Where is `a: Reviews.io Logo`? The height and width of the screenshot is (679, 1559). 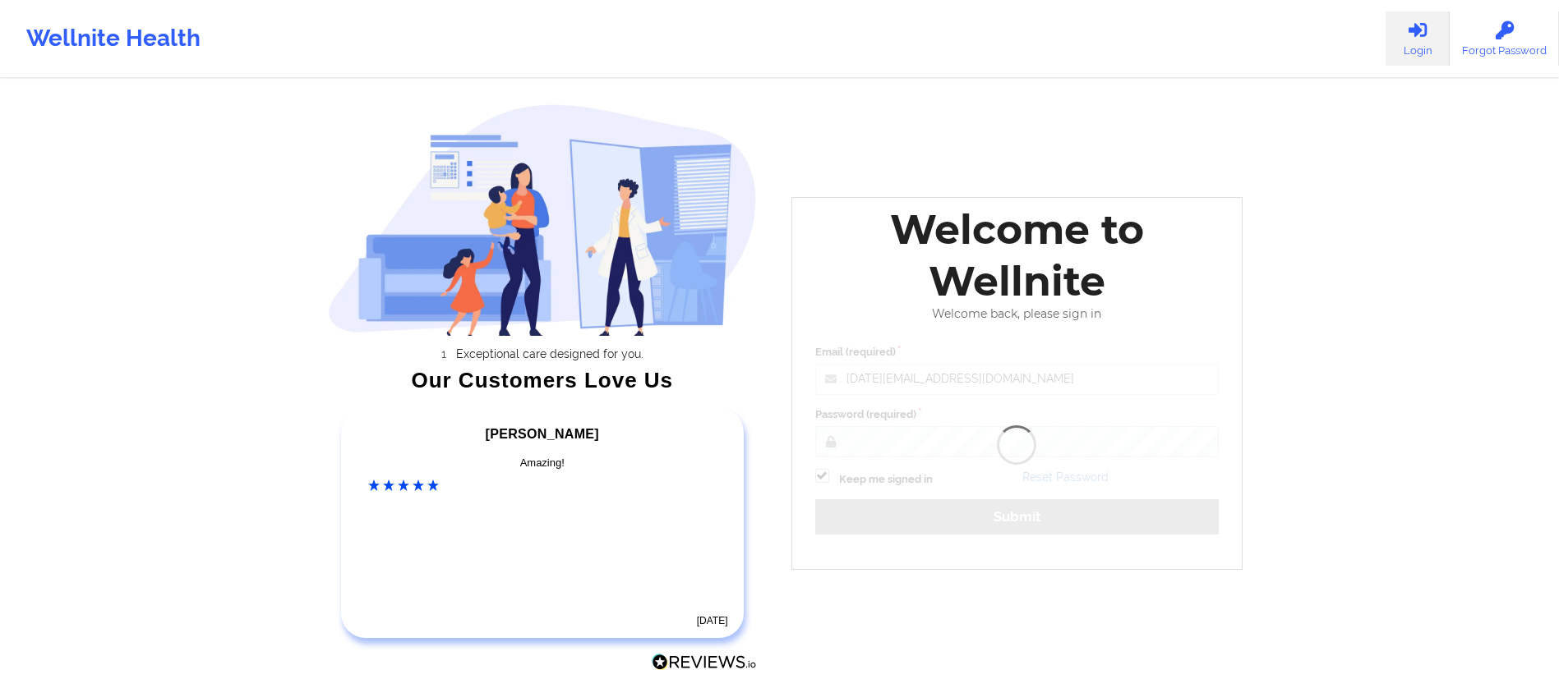 a: Reviews.io Logo is located at coordinates (704, 665).